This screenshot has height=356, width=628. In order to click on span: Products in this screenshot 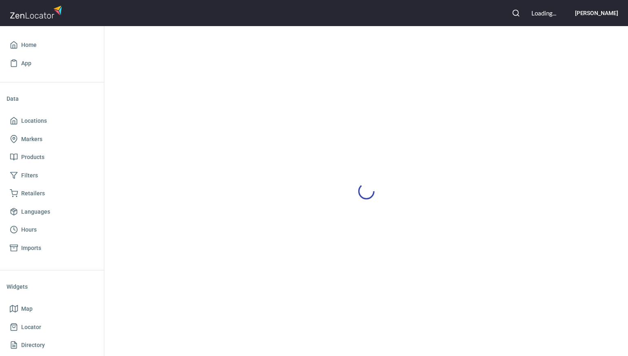, I will do `click(33, 157)`.